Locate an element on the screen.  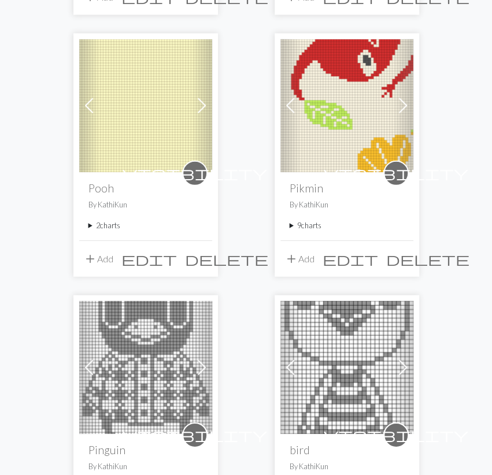
img: Twiggy is located at coordinates (347, 368).